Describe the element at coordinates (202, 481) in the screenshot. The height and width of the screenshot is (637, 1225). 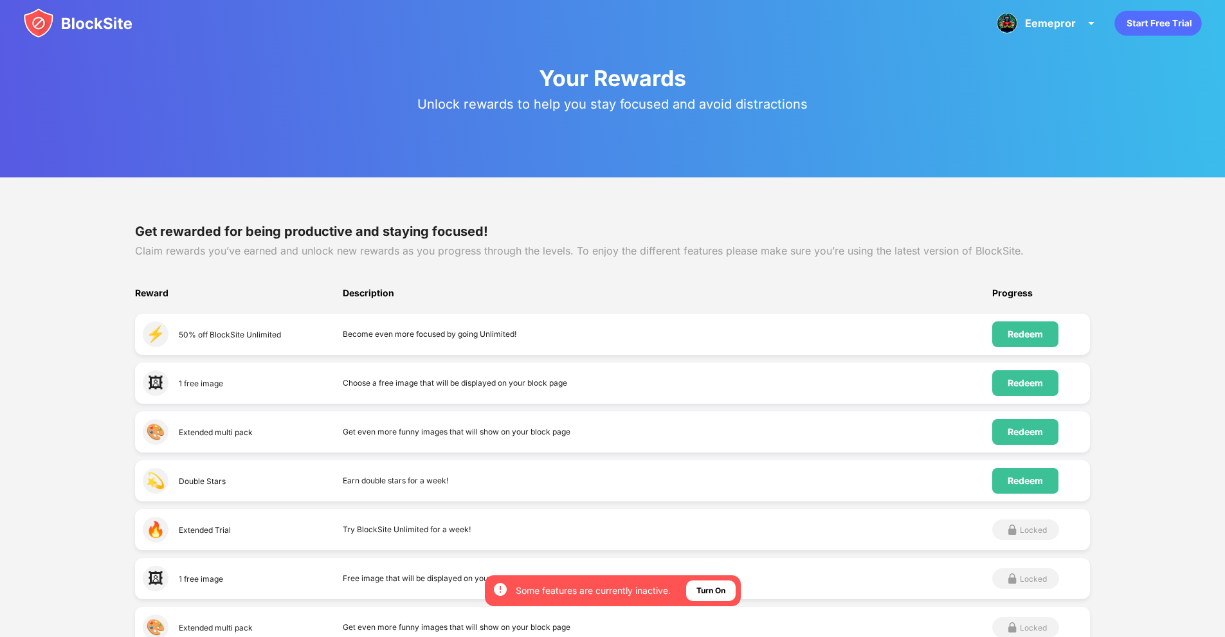
I see `div: Double Stars` at that location.